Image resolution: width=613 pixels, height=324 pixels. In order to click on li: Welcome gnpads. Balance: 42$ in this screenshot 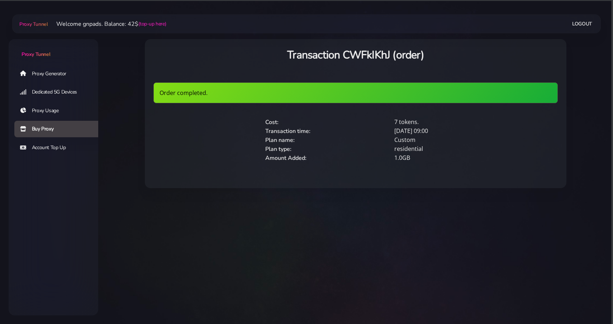, I will do `click(107, 24)`.